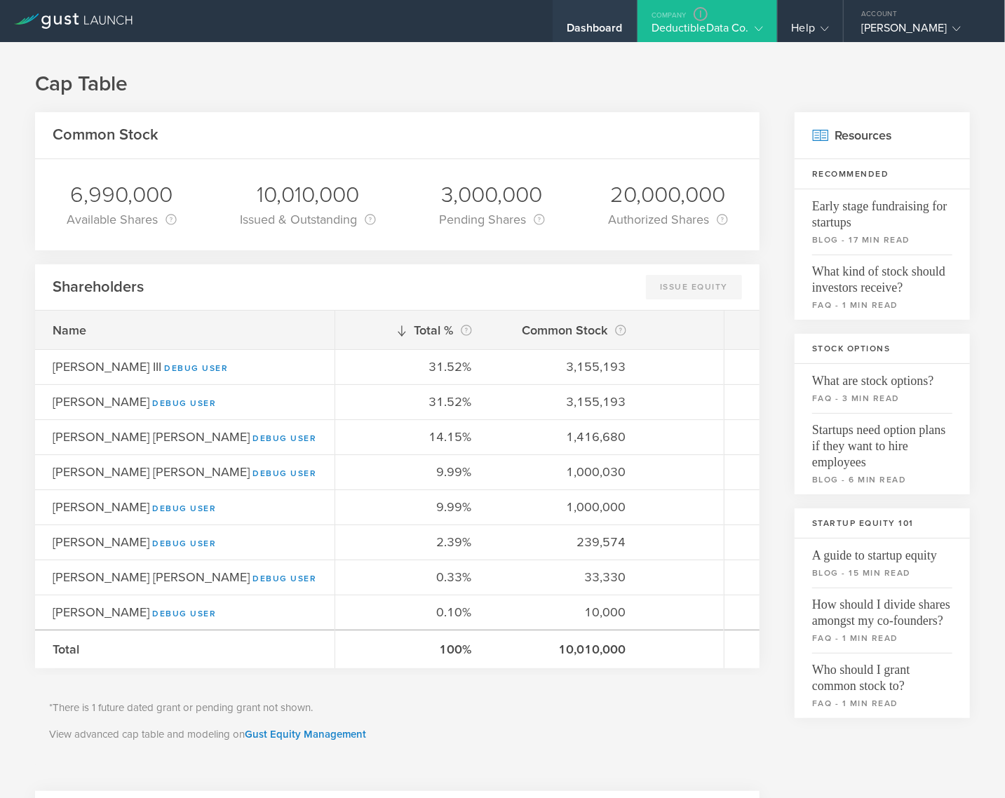 This screenshot has width=1005, height=798. Describe the element at coordinates (567, 507) in the screenshot. I see `div: 1,000,000` at that location.